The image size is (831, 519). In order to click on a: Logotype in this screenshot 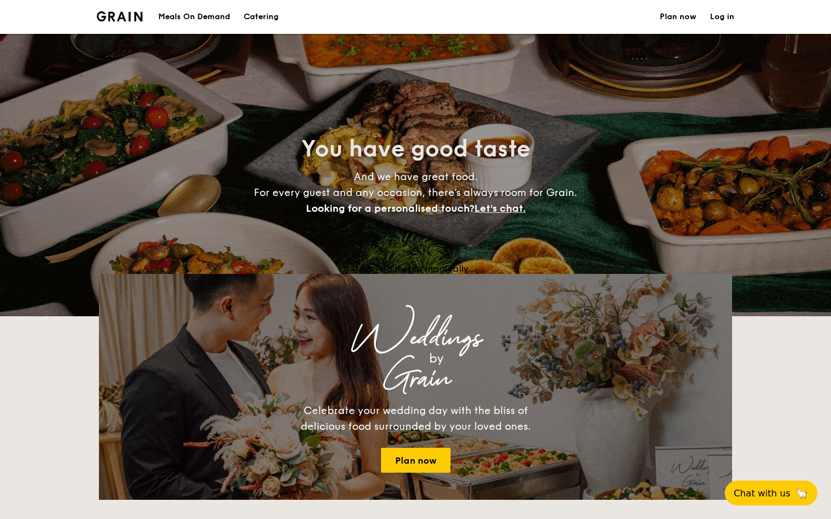, I will do `click(119, 16)`.